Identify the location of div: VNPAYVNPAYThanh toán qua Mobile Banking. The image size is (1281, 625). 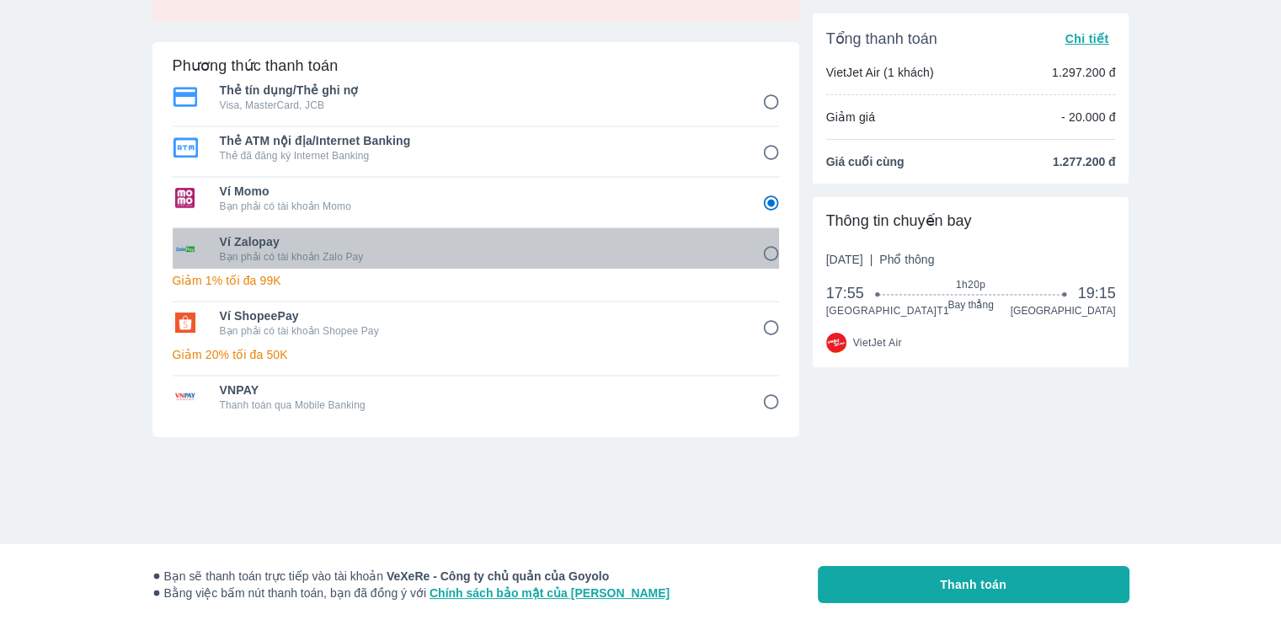
(476, 397).